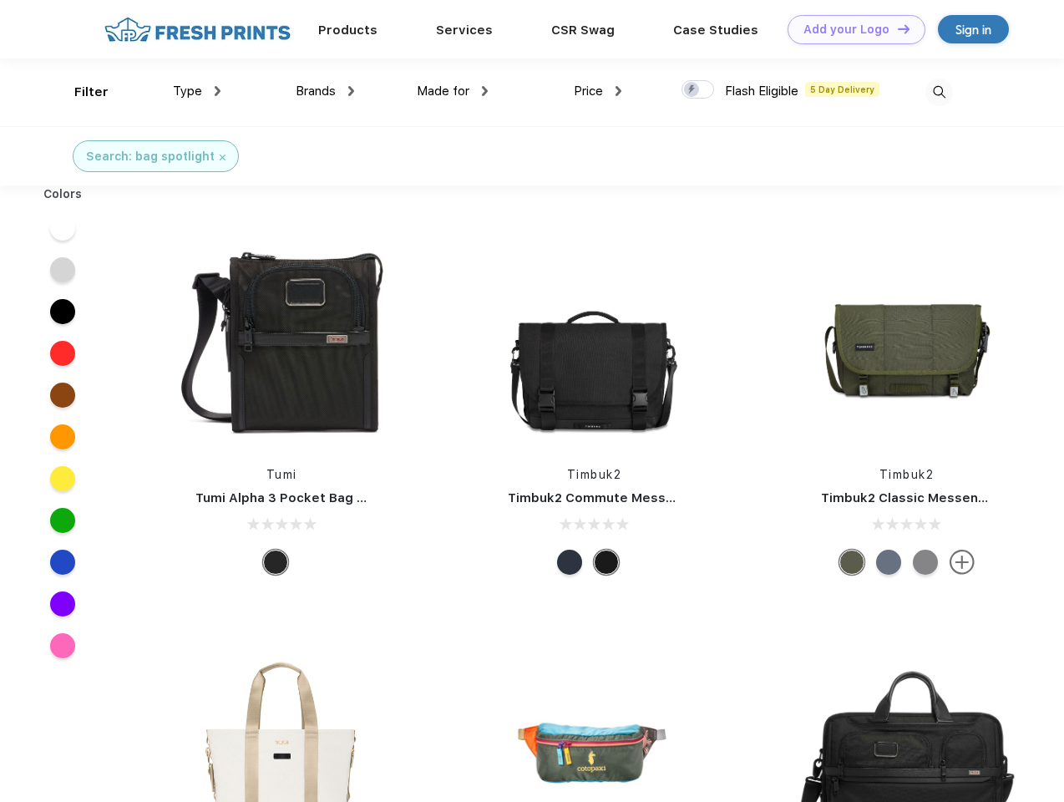 This screenshot has width=1064, height=802. What do you see at coordinates (197, 29) in the screenshot?
I see `img: fo%20logo%202.webp` at bounding box center [197, 29].